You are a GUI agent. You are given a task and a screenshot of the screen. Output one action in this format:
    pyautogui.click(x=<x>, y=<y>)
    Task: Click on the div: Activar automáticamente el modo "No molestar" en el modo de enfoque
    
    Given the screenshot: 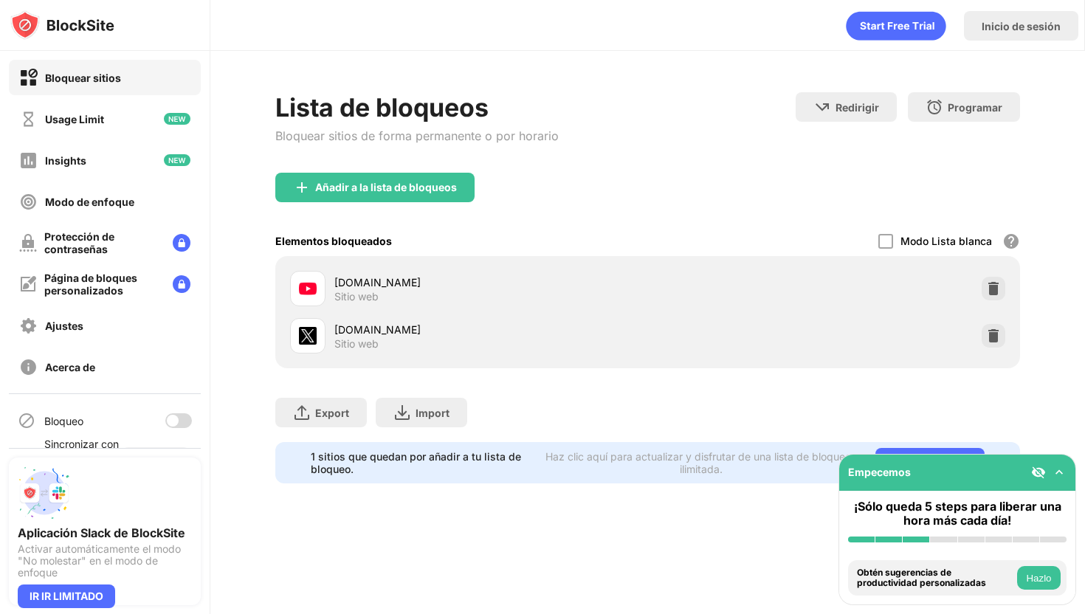 What is the action you would take?
    pyautogui.click(x=105, y=561)
    